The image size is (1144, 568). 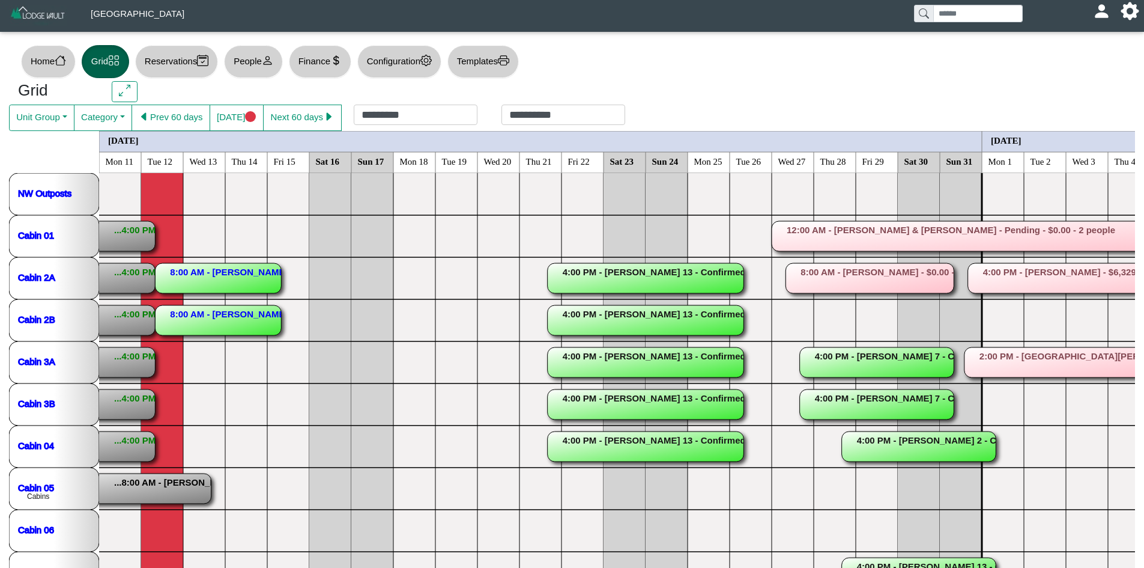 What do you see at coordinates (37, 402) in the screenshot?
I see `a: Cabin 3B` at bounding box center [37, 402].